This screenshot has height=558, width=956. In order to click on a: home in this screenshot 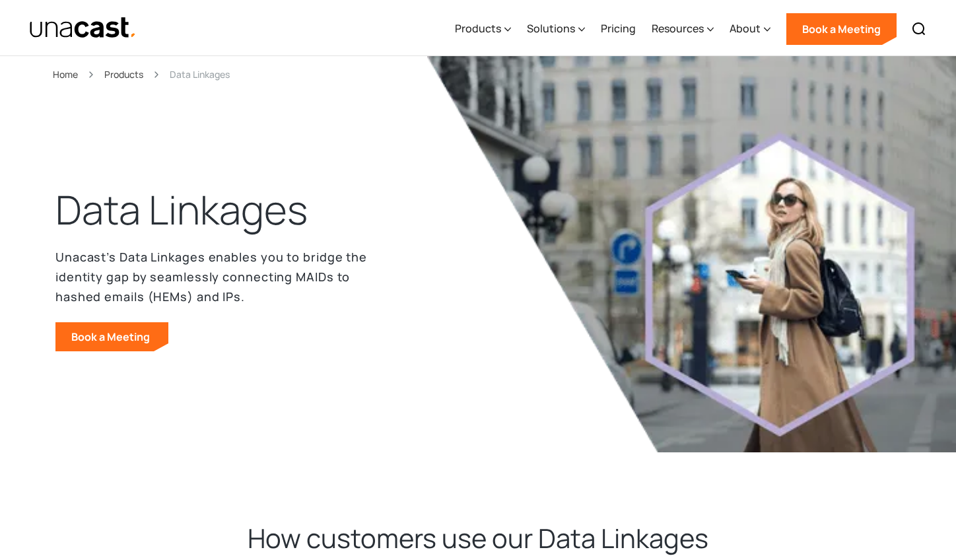, I will do `click(82, 28)`.